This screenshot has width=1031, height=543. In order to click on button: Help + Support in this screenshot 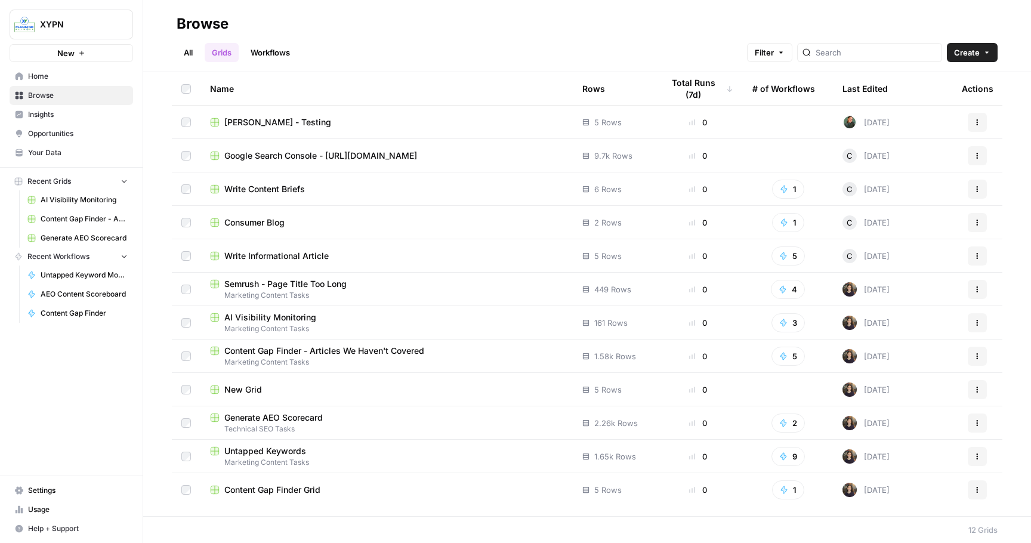, I will do `click(71, 529)`.